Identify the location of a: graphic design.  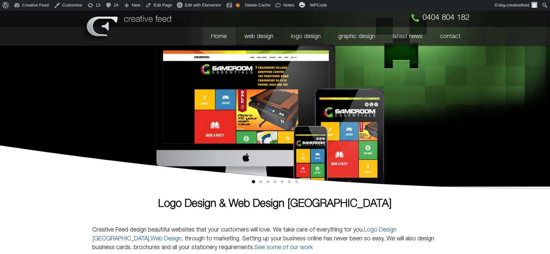
(356, 37).